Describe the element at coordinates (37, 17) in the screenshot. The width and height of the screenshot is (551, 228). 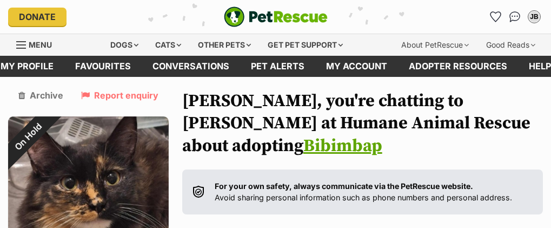
I see `a: Donate` at that location.